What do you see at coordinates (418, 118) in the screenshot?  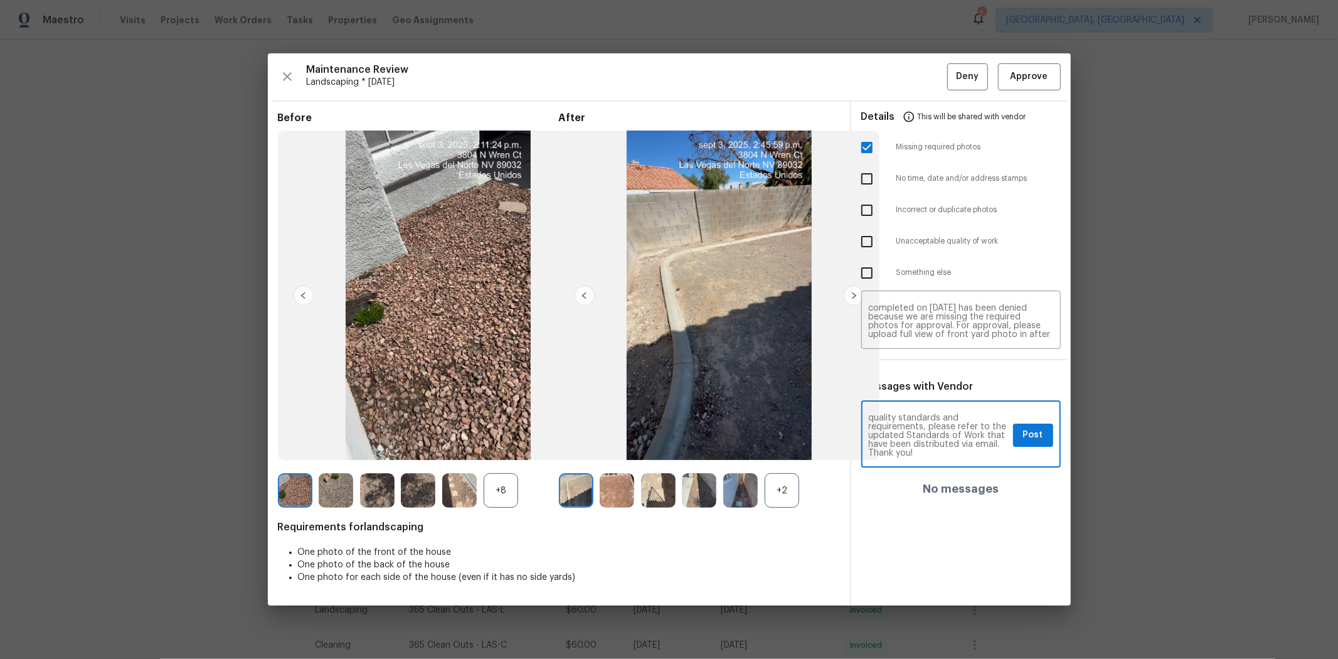 I see `span: Before` at bounding box center [418, 118].